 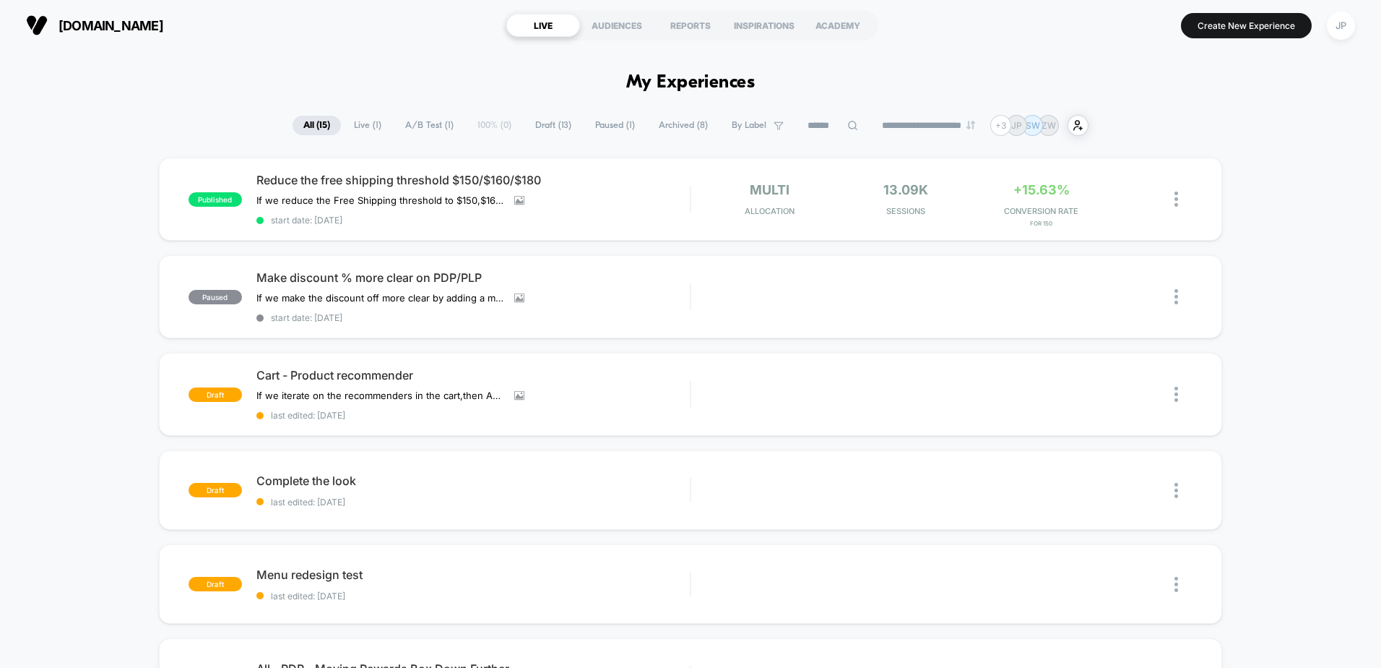 I want to click on span: A/B Test ( 1 ), so click(x=429, y=125).